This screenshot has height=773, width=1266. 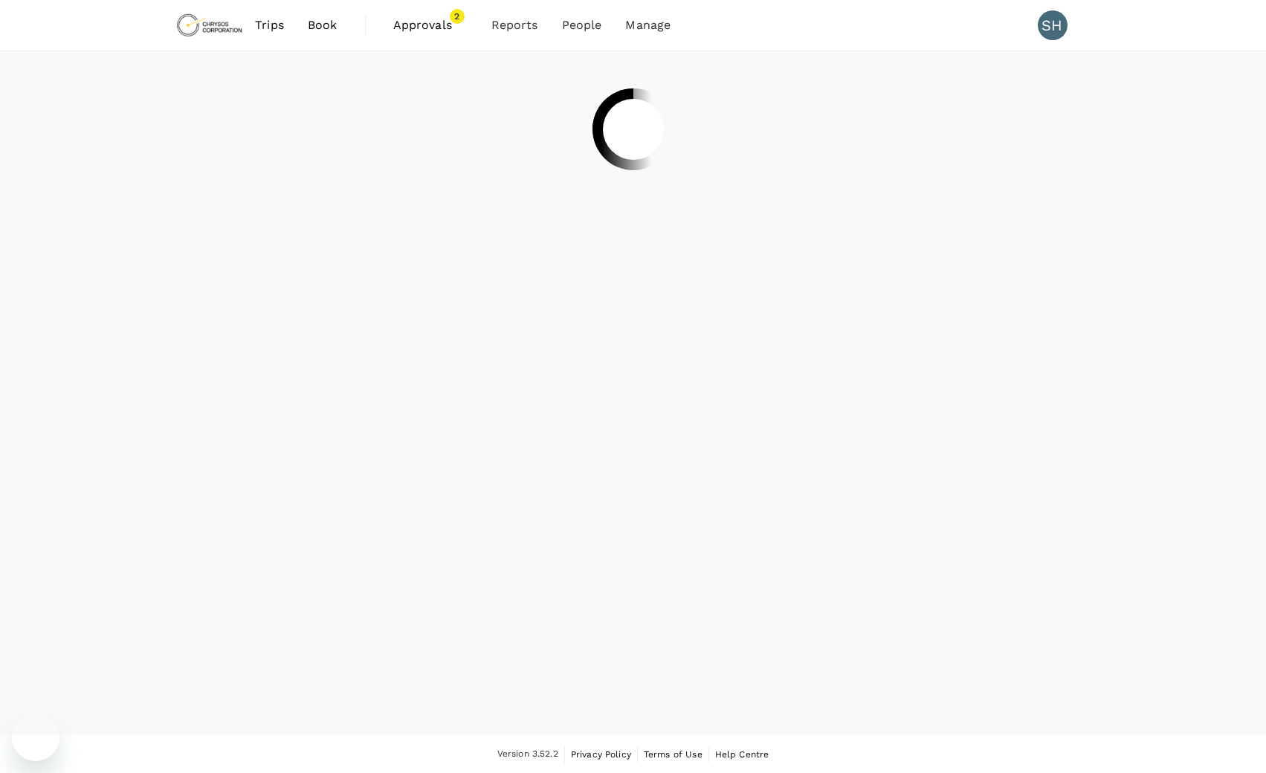 I want to click on a: Privacy Policy, so click(x=601, y=754).